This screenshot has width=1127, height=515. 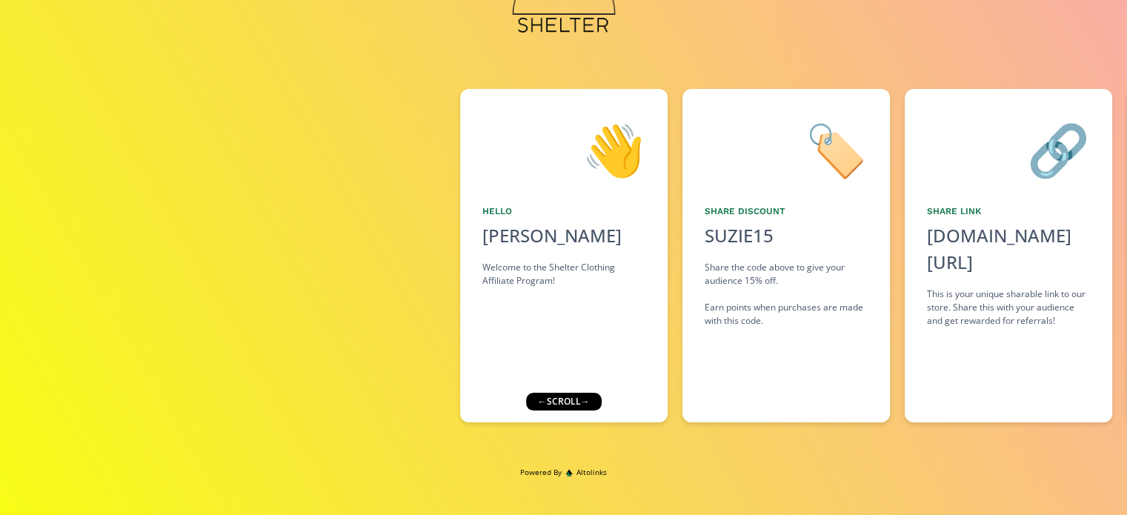 What do you see at coordinates (786, 294) in the screenshot?
I see `div: Share the code above to give your audience 15% off. Earn points when purchases are made with this...` at bounding box center [786, 294].